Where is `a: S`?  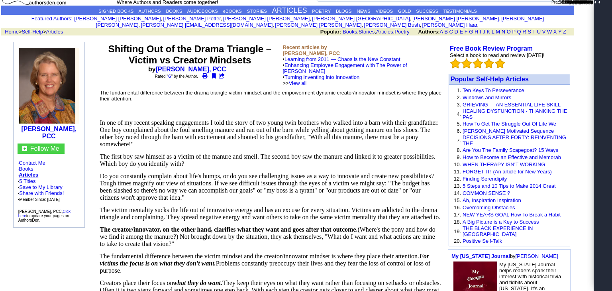
a: S is located at coordinates (529, 31).